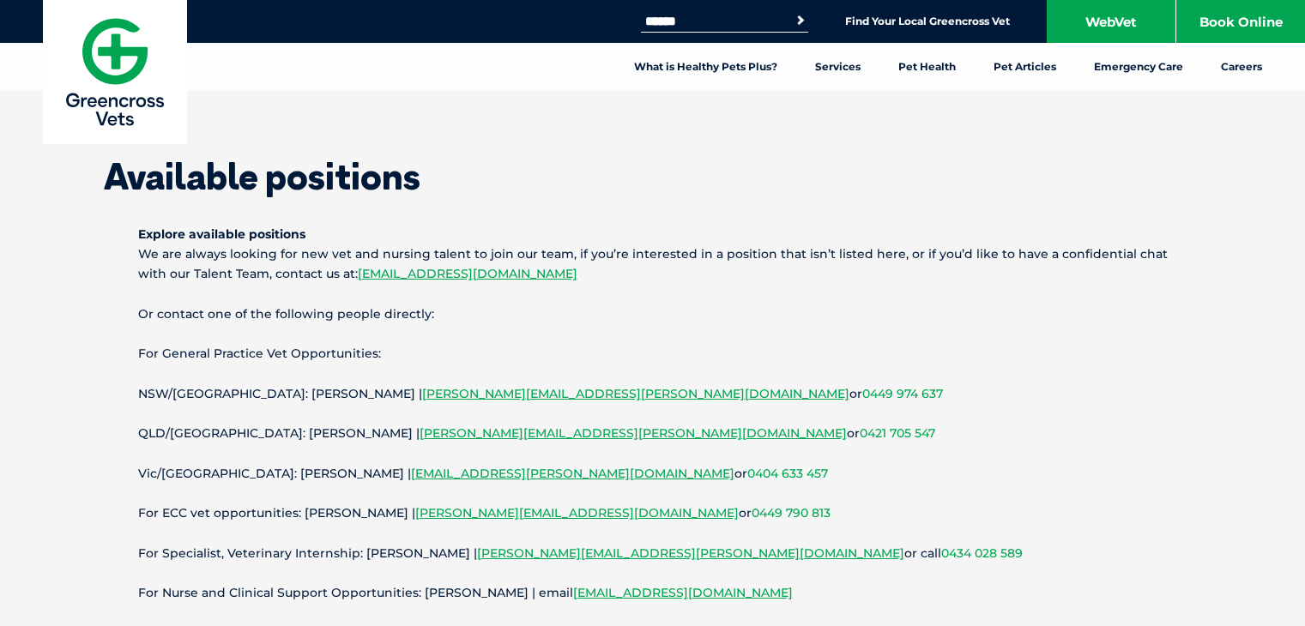 This screenshot has height=626, width=1305. I want to click on a: 0449 974 637, so click(903, 394).